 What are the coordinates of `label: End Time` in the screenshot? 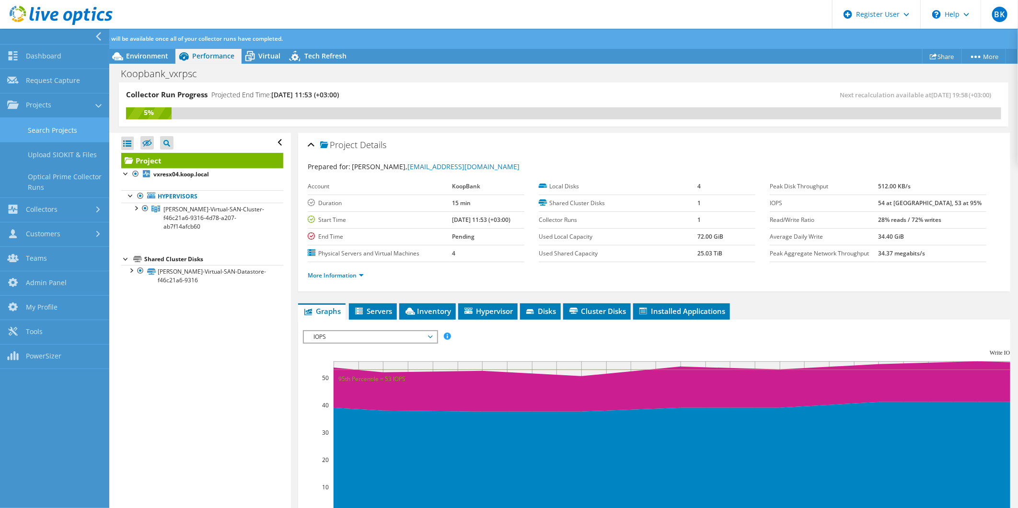 It's located at (380, 237).